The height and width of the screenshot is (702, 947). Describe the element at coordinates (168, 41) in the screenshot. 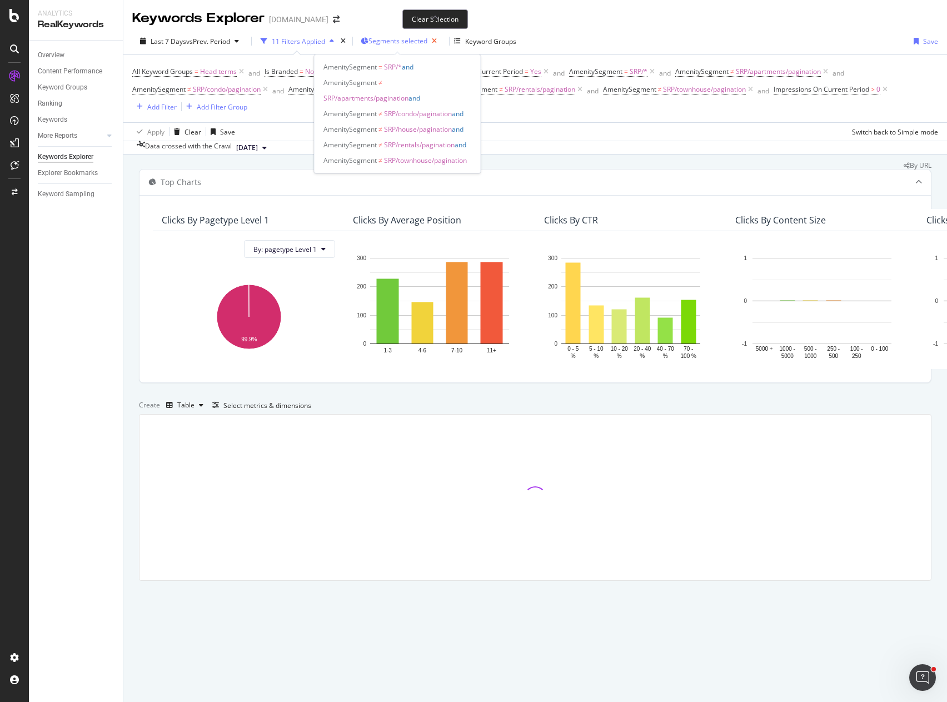

I see `span: Last 7 Days` at that location.